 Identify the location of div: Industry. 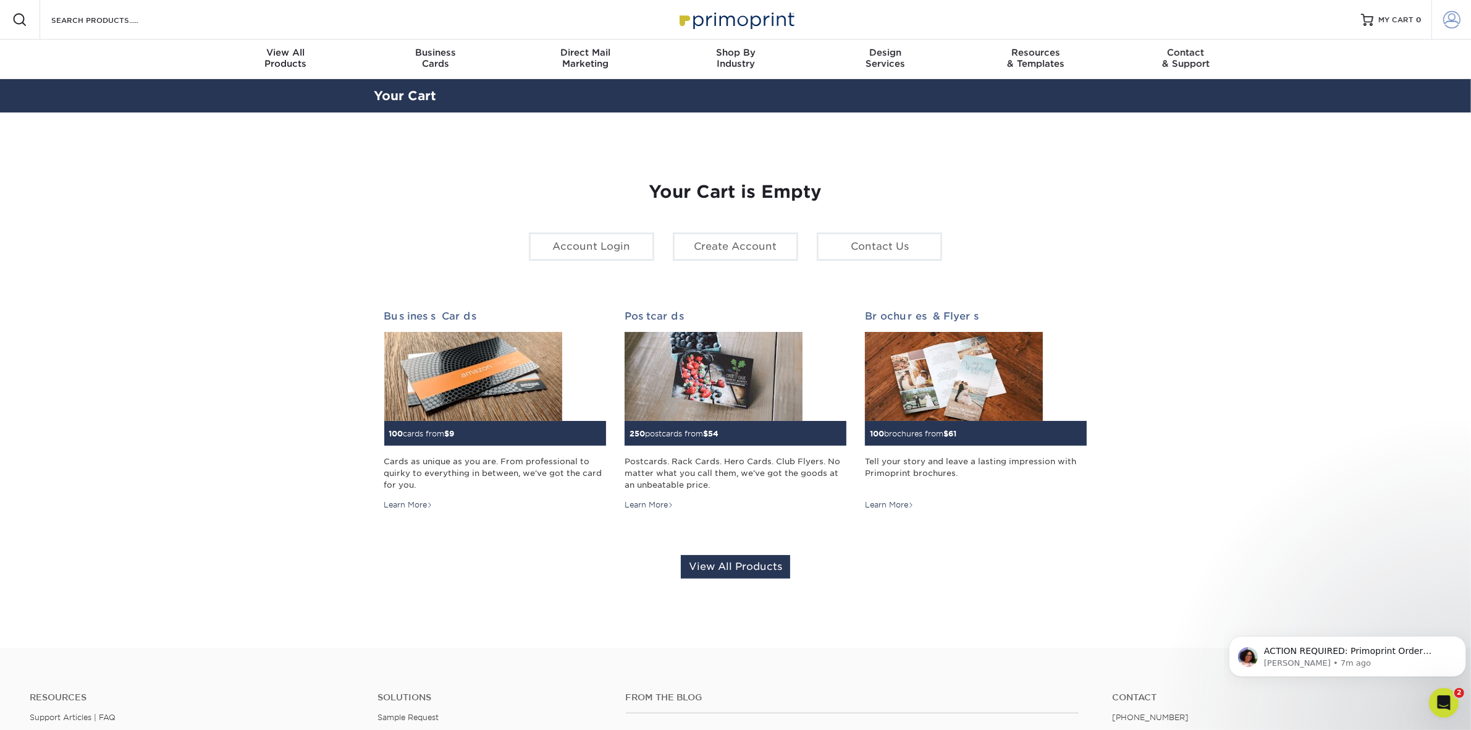
(735, 58).